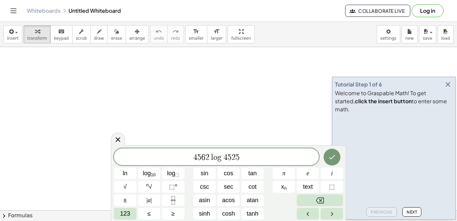 The image size is (457, 221). I want to click on span: settings, so click(389, 38).